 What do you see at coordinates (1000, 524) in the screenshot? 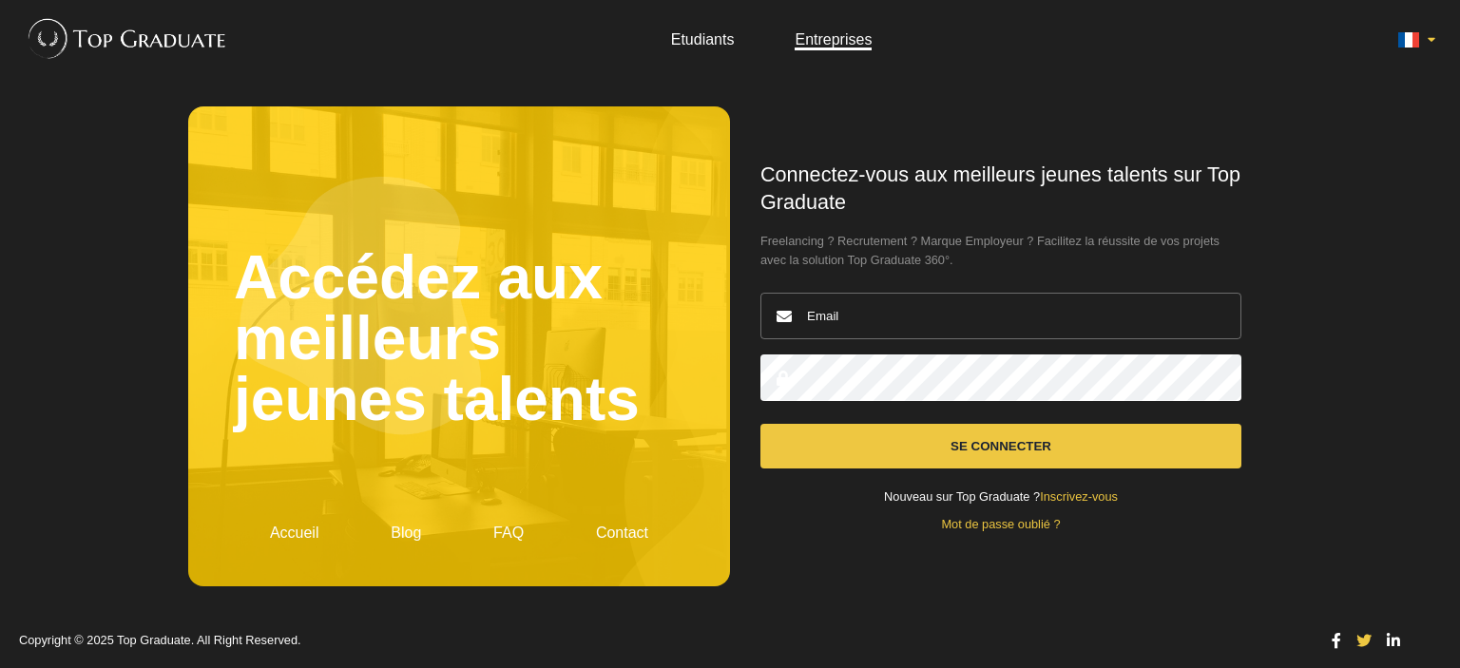
I see `a: Mot de passe oublié ?` at bounding box center [1000, 524].